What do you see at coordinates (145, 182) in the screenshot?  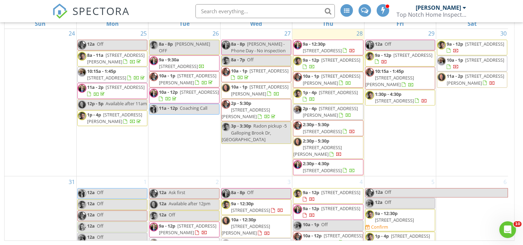 I see `a: Go to September 1, 2025` at bounding box center [145, 182].